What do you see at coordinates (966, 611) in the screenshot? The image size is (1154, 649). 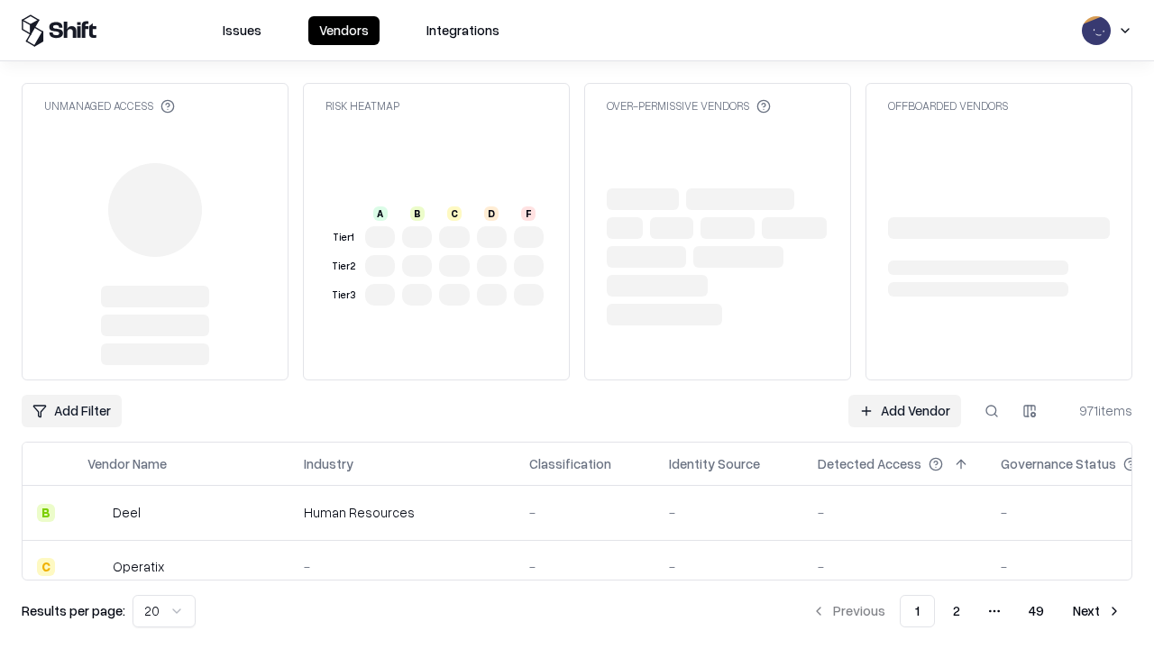 I see `nav: pagination` at bounding box center [966, 611].